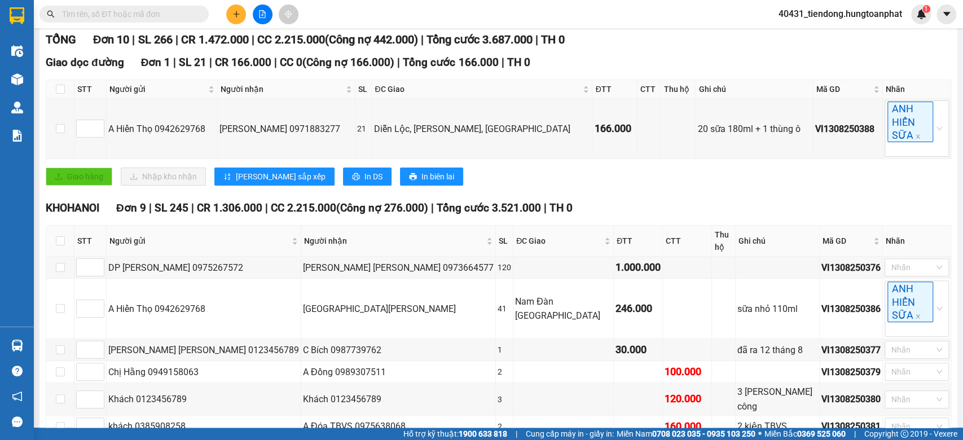 This screenshot has height=440, width=963. What do you see at coordinates (230, 208) in the screenshot?
I see `span: CR 1.306.000` at bounding box center [230, 208].